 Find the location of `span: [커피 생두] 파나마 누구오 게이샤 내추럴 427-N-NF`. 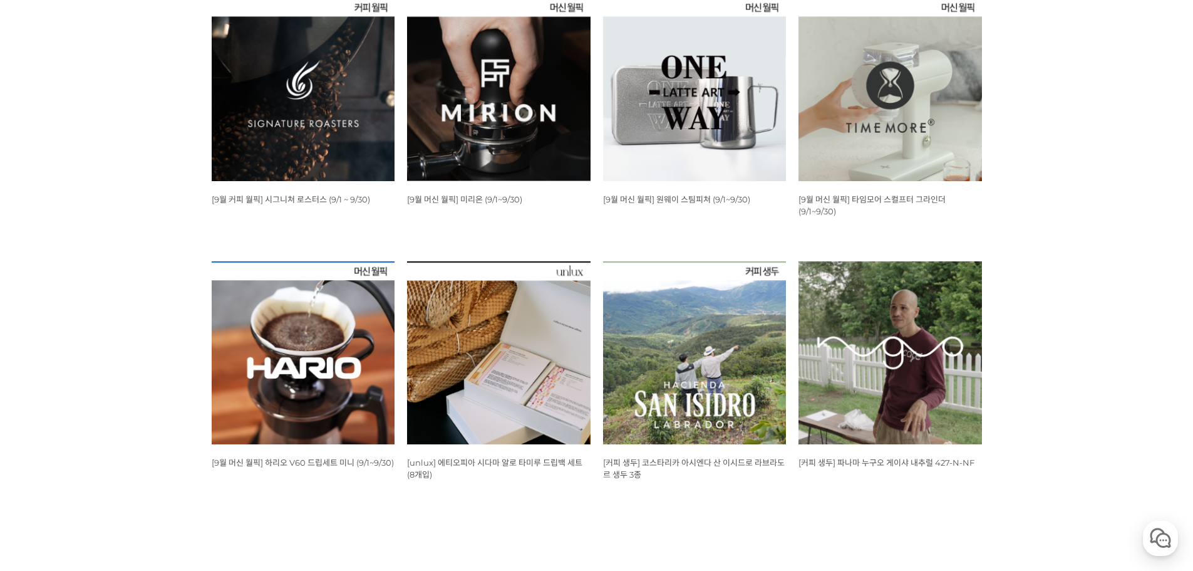

span: [커피 생두] 파나마 누구오 게이샤 내추럴 427-N-NF is located at coordinates (886, 462).